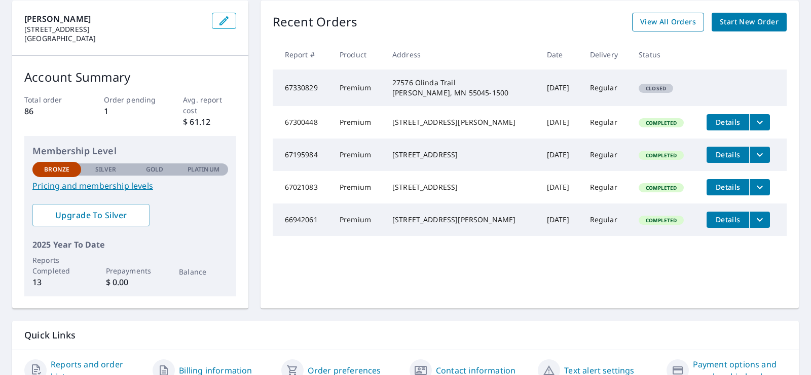  Describe the element at coordinates (302, 88) in the screenshot. I see `td: 67330829` at that location.